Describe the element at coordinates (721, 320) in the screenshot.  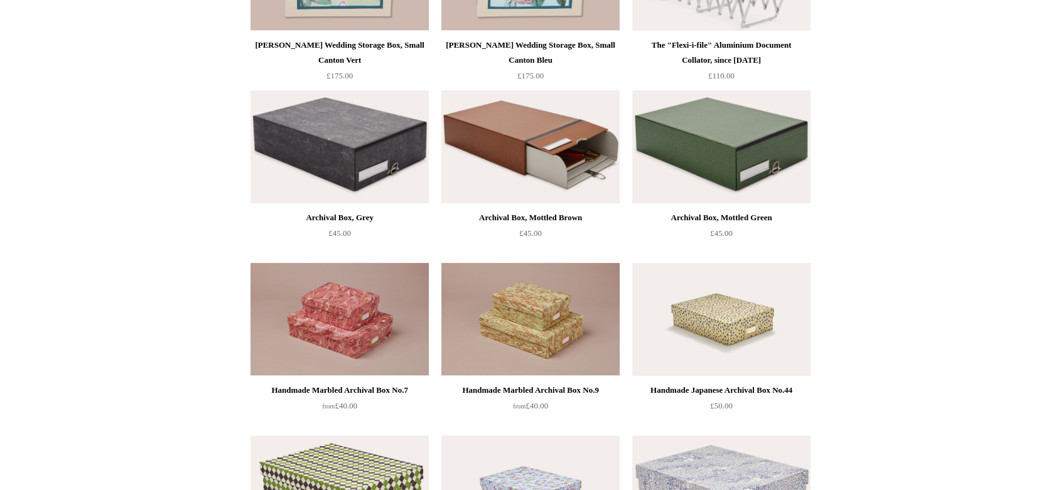
I see `a: Handmade Japanese Archival Box No.44 Handmade Japanese Archival Box No.44` at that location.